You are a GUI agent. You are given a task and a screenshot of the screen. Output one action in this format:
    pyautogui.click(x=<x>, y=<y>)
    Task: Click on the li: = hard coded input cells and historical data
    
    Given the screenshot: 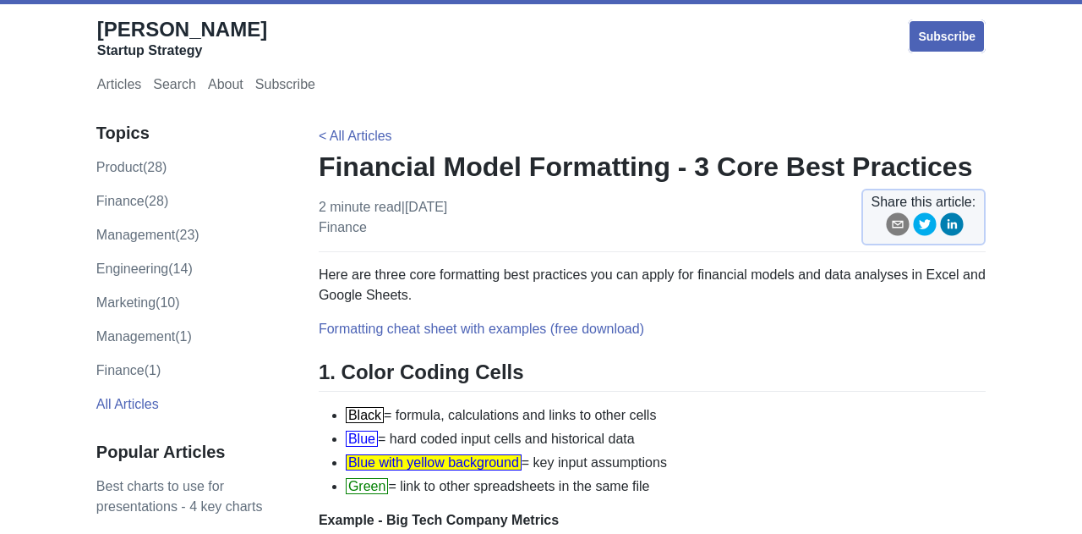 What is the action you would take?
    pyautogui.click(x=666, y=439)
    